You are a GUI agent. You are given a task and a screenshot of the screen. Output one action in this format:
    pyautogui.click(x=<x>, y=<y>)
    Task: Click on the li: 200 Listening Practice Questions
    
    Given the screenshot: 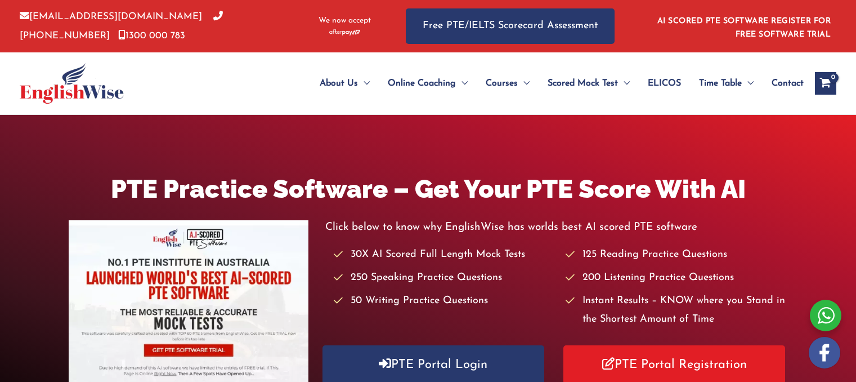 What is the action you would take?
    pyautogui.click(x=677, y=278)
    